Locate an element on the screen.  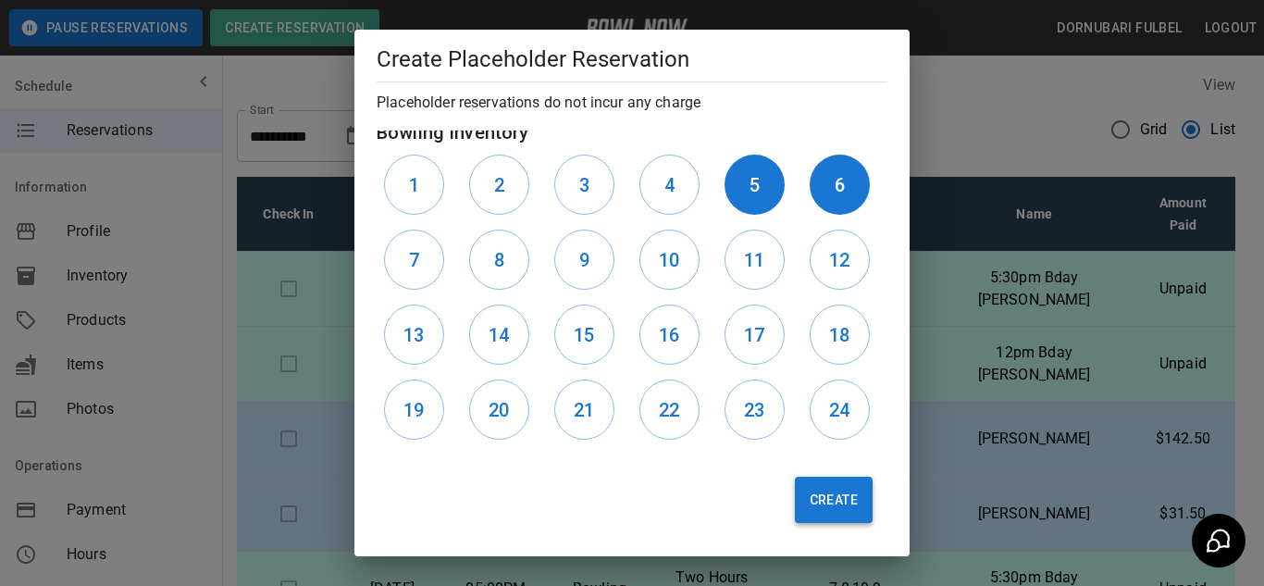
h6: Placeholder reservations do not incur any charge is located at coordinates (632, 103).